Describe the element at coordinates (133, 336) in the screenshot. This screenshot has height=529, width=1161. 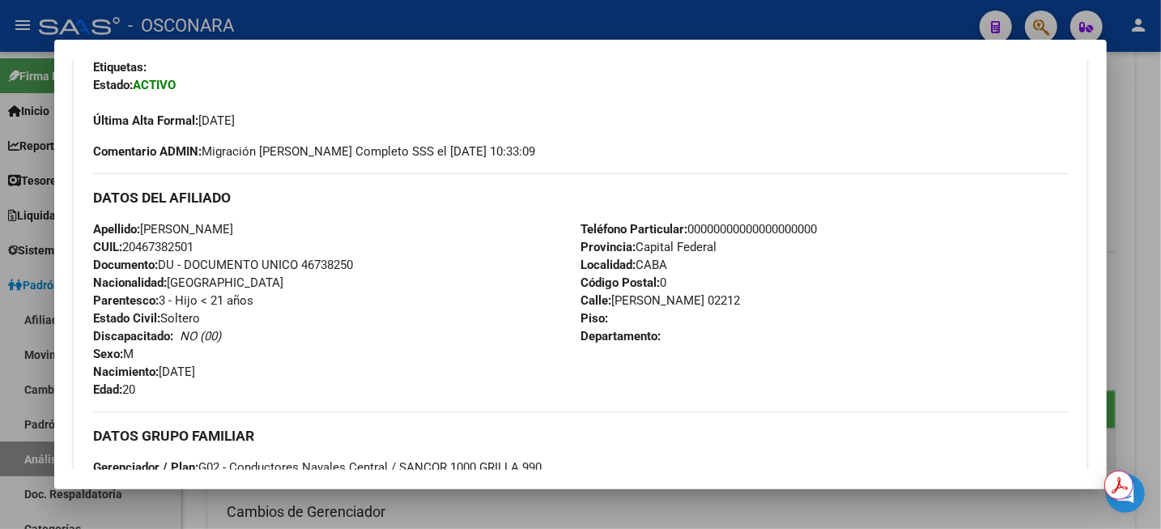
I see `strong: Discapacitado:` at that location.